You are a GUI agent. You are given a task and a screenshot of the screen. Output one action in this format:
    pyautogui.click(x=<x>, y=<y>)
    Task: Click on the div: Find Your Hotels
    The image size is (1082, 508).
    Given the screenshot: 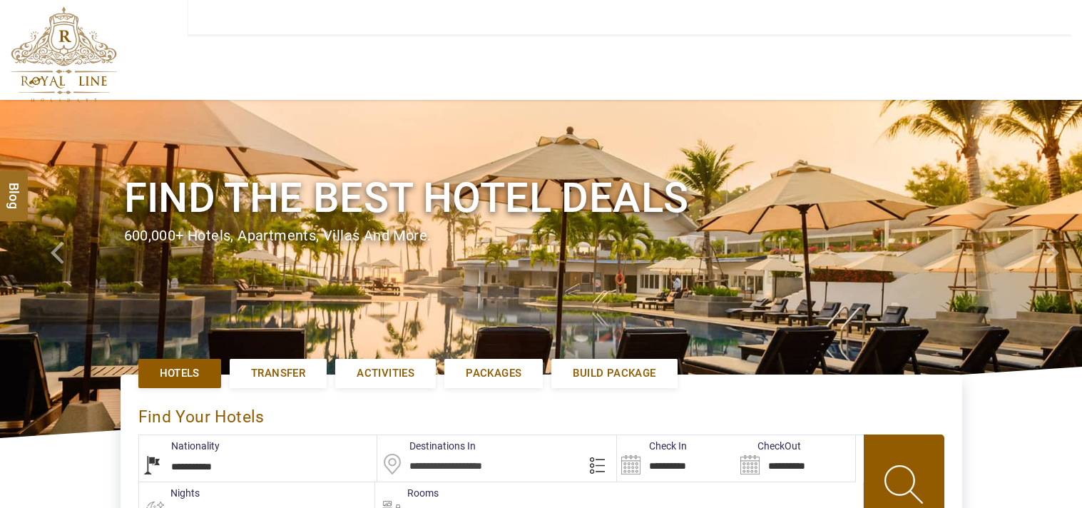 What is the action you would take?
    pyautogui.click(x=541, y=413)
    